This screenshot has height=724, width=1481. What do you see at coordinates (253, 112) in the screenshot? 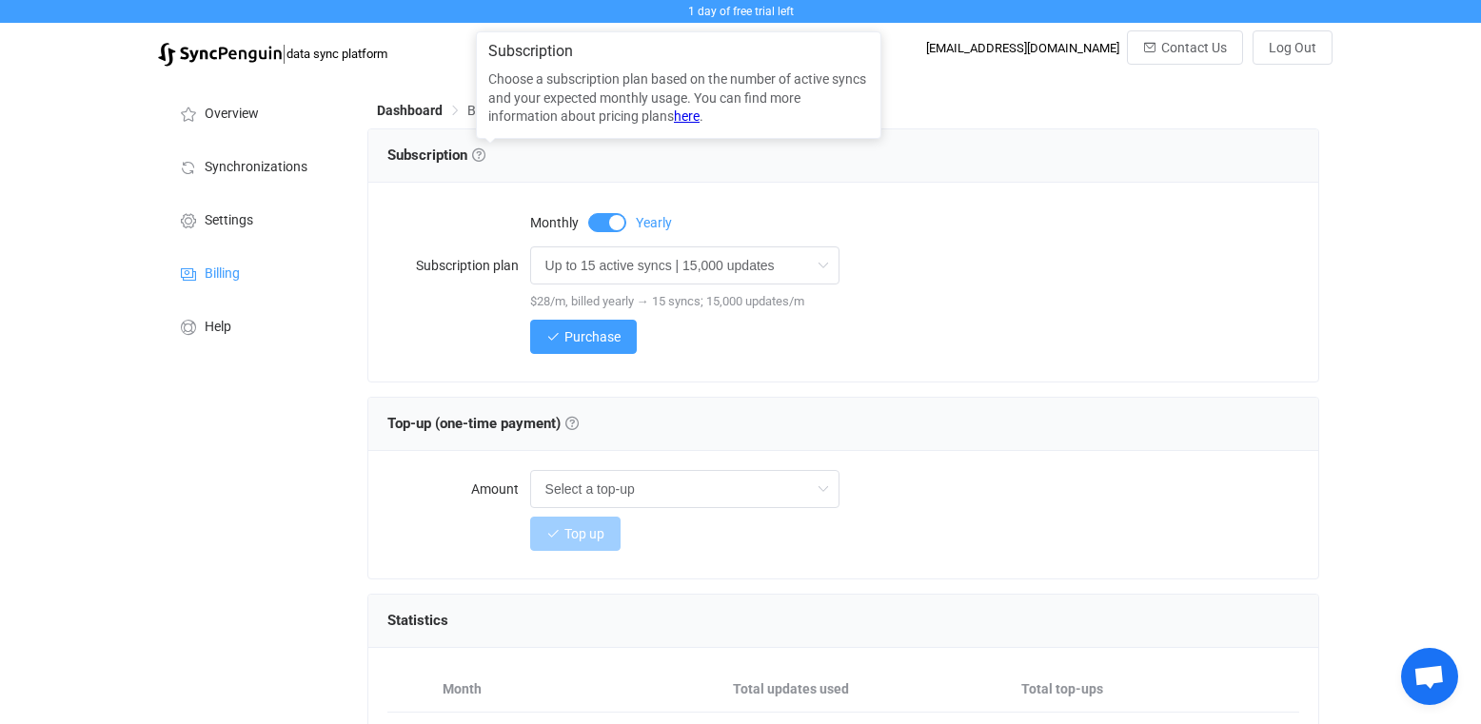
I see `a: Overview` at bounding box center [253, 112].